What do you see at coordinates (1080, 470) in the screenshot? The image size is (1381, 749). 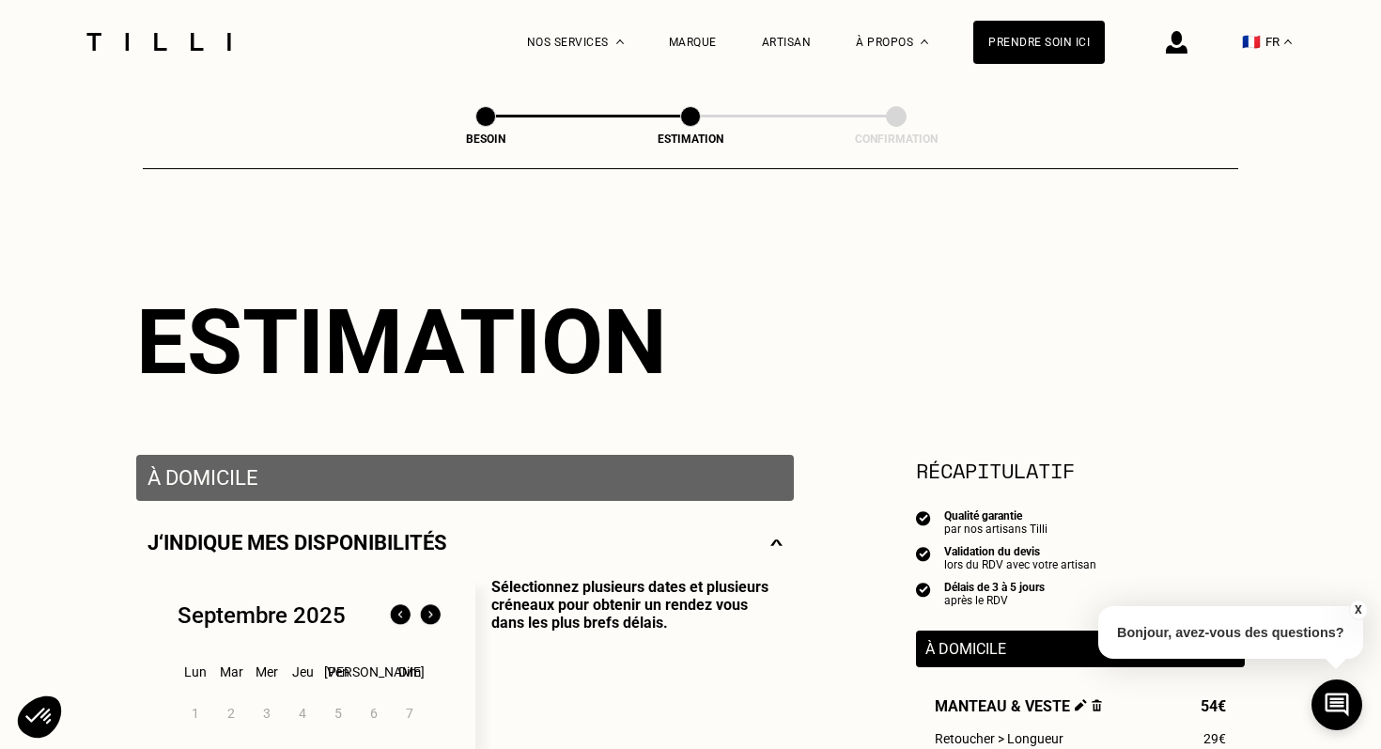 I see `section: Récapitulatif` at bounding box center [1080, 470].